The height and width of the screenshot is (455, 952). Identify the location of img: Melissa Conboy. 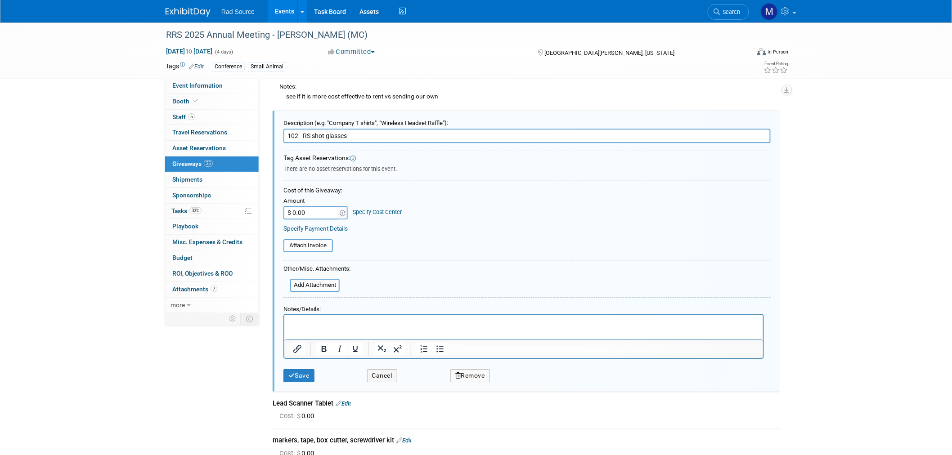
(769, 12).